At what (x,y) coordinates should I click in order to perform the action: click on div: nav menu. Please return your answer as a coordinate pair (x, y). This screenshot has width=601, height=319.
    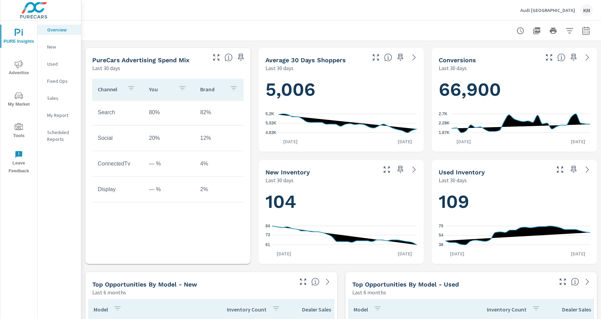
    Looking at the image, I should click on (19, 99).